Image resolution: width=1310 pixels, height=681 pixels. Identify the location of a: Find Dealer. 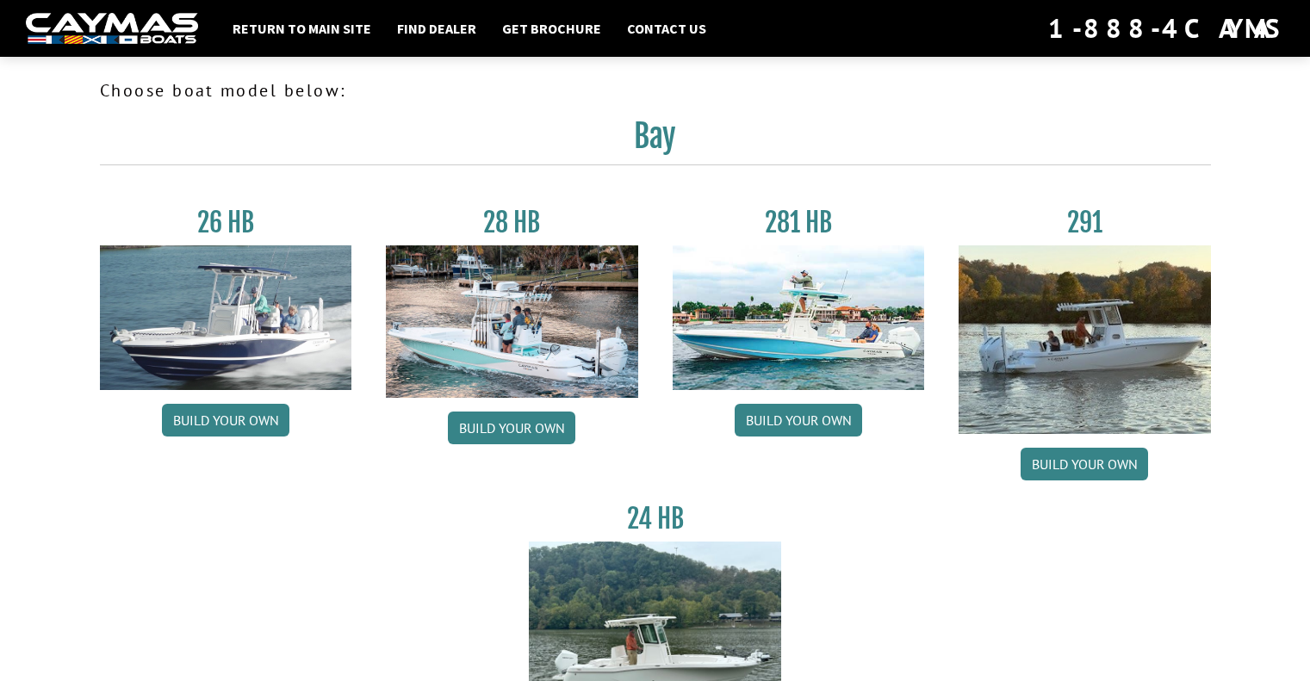
(437, 28).